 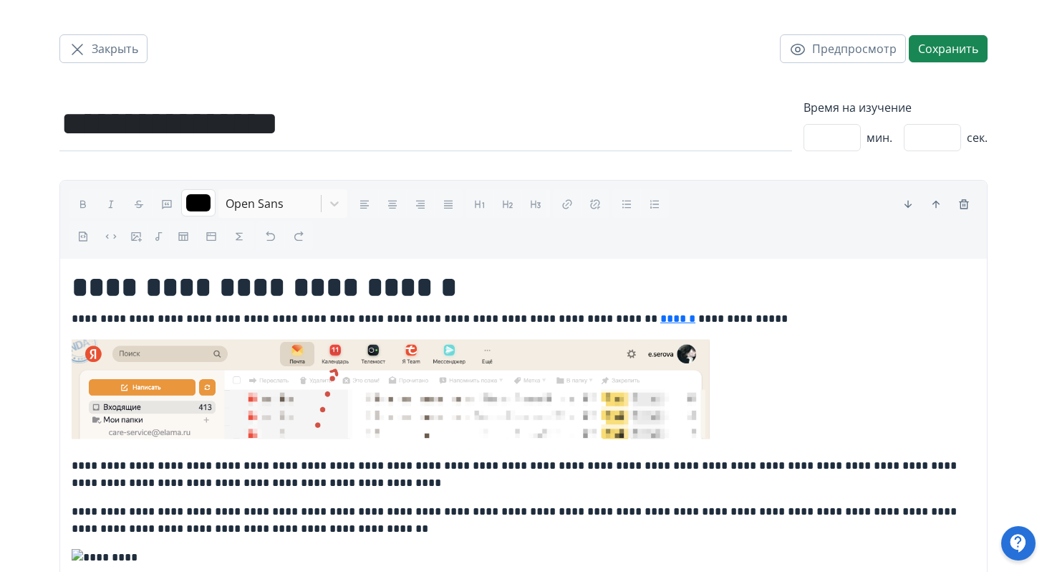 What do you see at coordinates (896, 107) in the screenshot?
I see `label: Время на изучение` at bounding box center [896, 107].